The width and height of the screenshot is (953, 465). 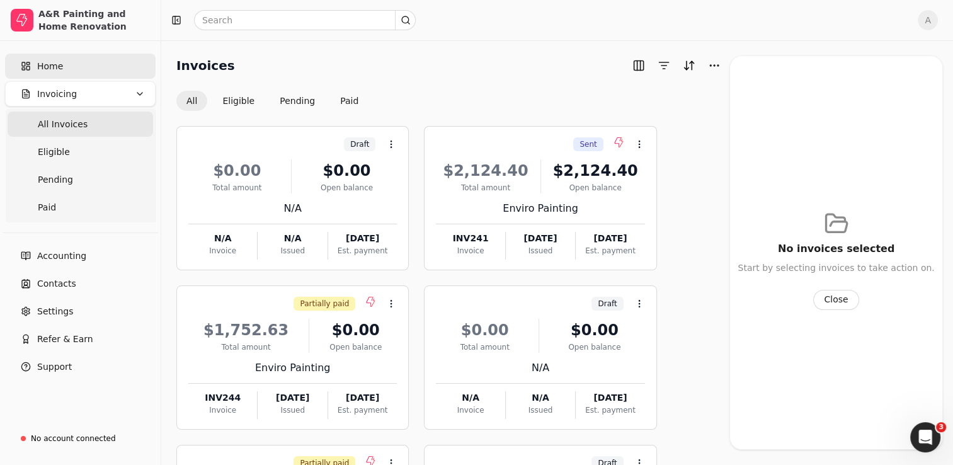 What do you see at coordinates (54, 367) in the screenshot?
I see `span: Support` at bounding box center [54, 367].